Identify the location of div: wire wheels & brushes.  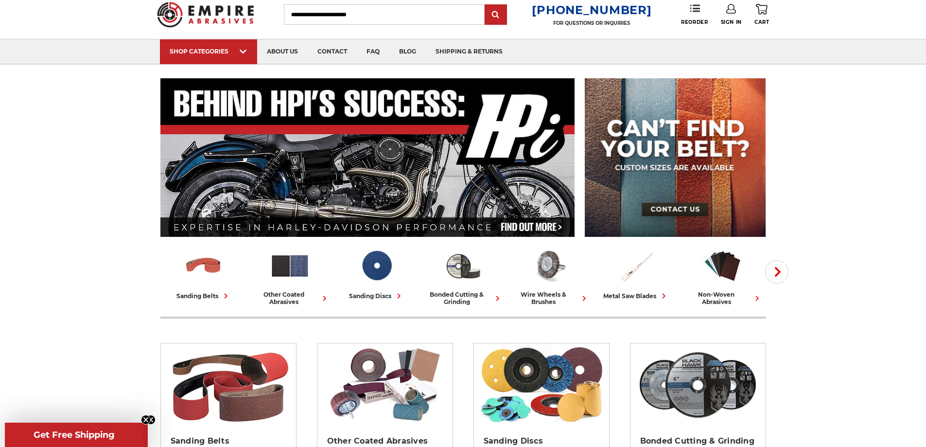
(550, 298).